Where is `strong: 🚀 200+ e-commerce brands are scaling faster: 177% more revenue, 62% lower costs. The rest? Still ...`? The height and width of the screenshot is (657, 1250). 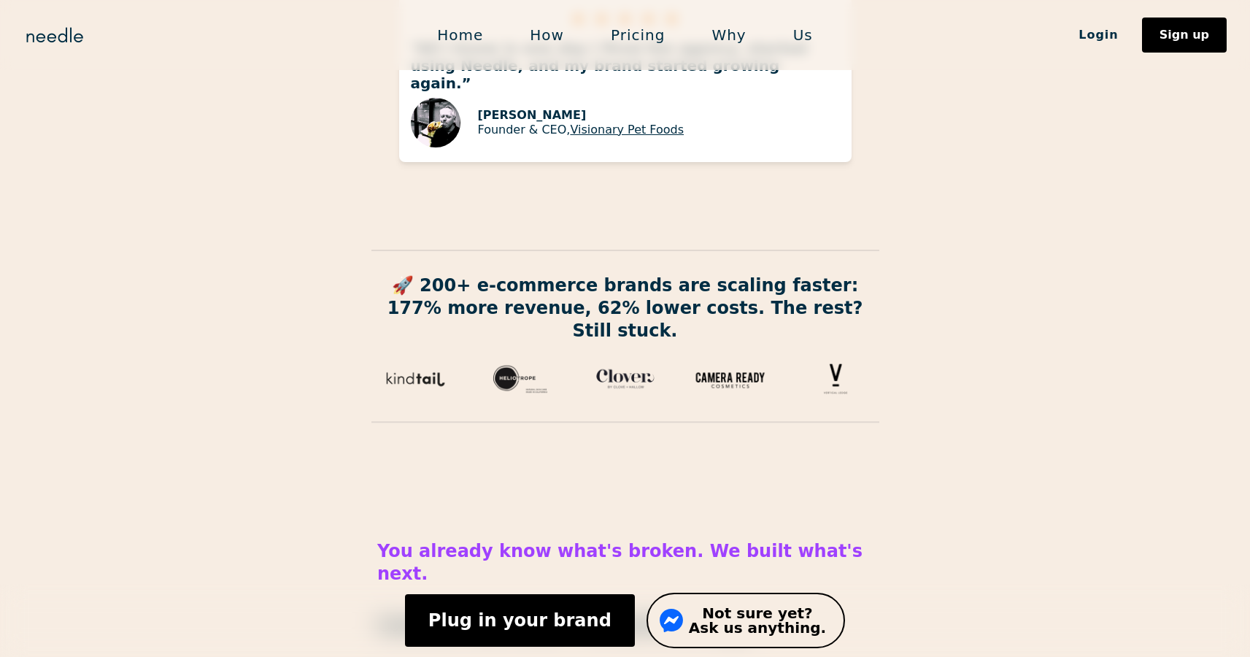 strong: 🚀 200+ e-commerce brands are scaling faster: 177% more revenue, 62% lower costs. The rest? Still ... is located at coordinates (625, 308).